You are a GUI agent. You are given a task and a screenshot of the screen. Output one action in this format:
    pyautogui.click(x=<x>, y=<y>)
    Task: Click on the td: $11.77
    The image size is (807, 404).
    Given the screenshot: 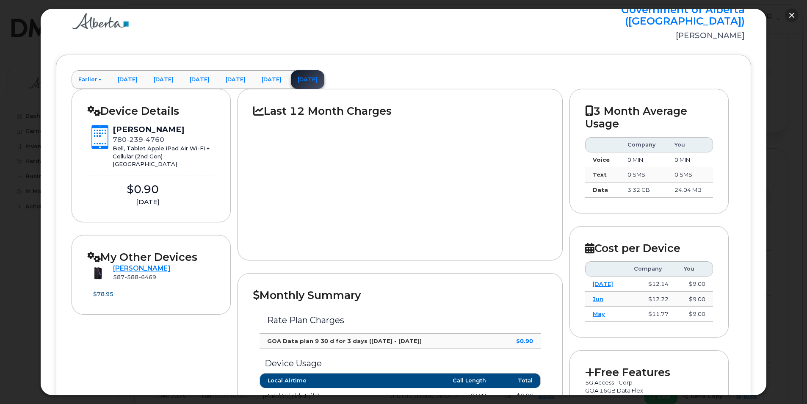 What is the action you would take?
    pyautogui.click(x=651, y=314)
    